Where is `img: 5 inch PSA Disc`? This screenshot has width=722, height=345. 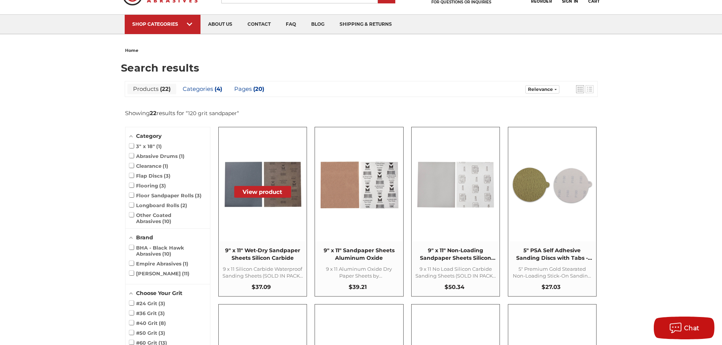
img: 5 inch PSA Disc is located at coordinates (552, 185).